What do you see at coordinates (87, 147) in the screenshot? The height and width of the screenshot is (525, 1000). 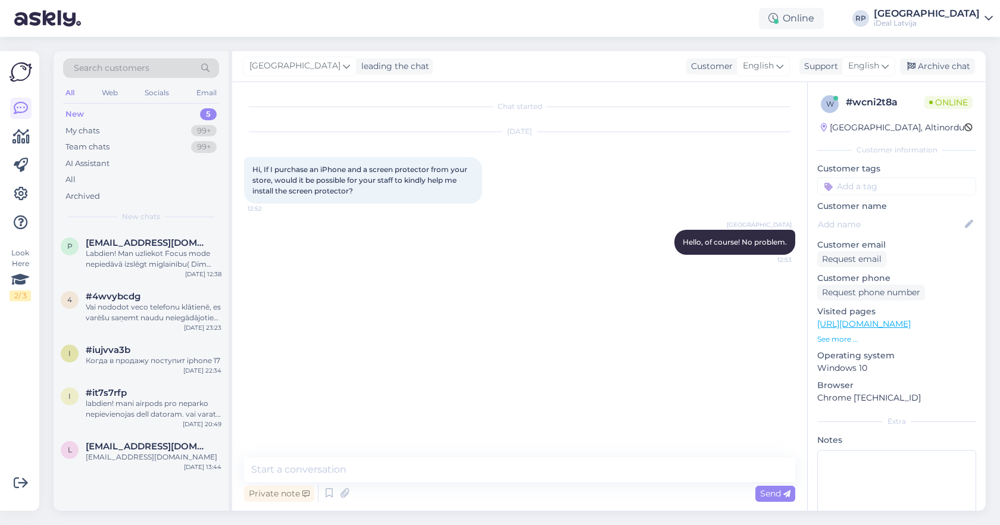 I see `div: Team chats` at bounding box center [87, 147].